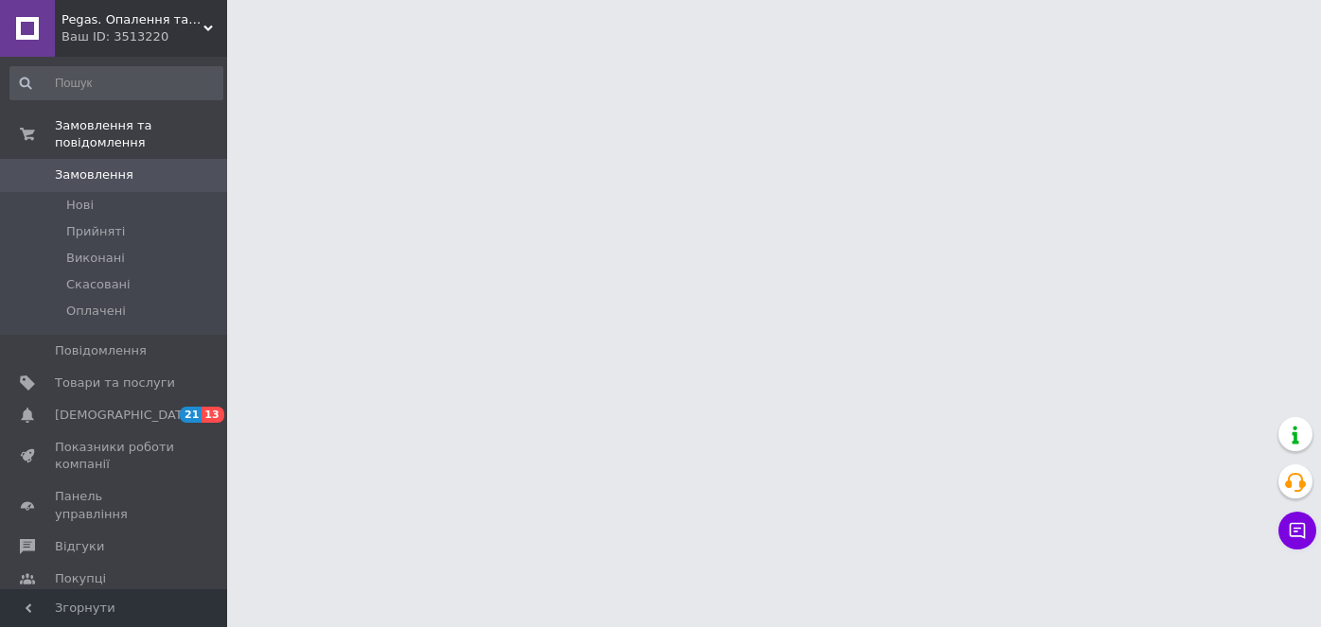 The width and height of the screenshot is (1321, 627). What do you see at coordinates (116, 83) in the screenshot?
I see `input: Пошук` at bounding box center [116, 83].